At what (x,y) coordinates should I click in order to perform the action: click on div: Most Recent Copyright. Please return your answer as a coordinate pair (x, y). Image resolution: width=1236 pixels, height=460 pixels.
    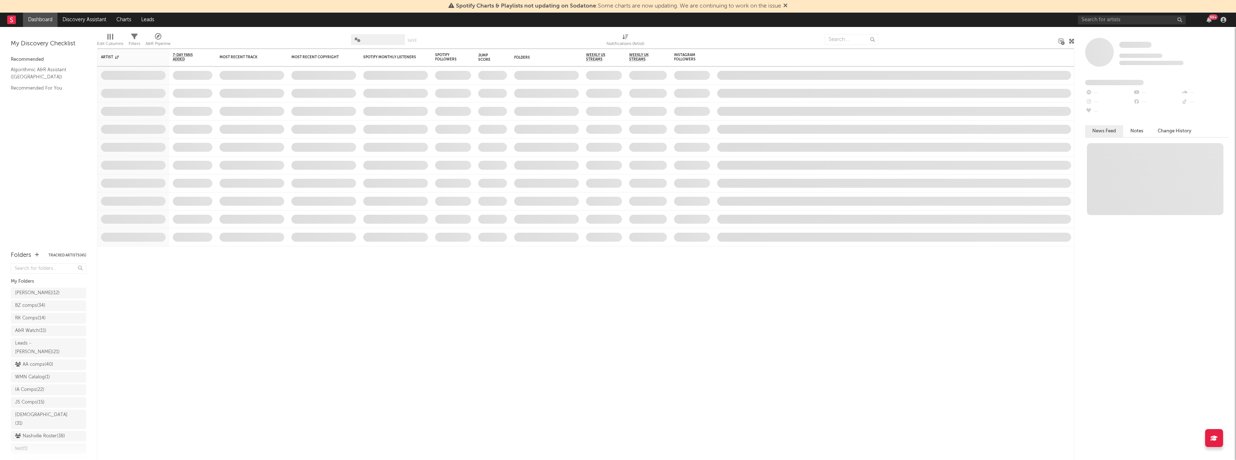
    Looking at the image, I should click on (318, 57).